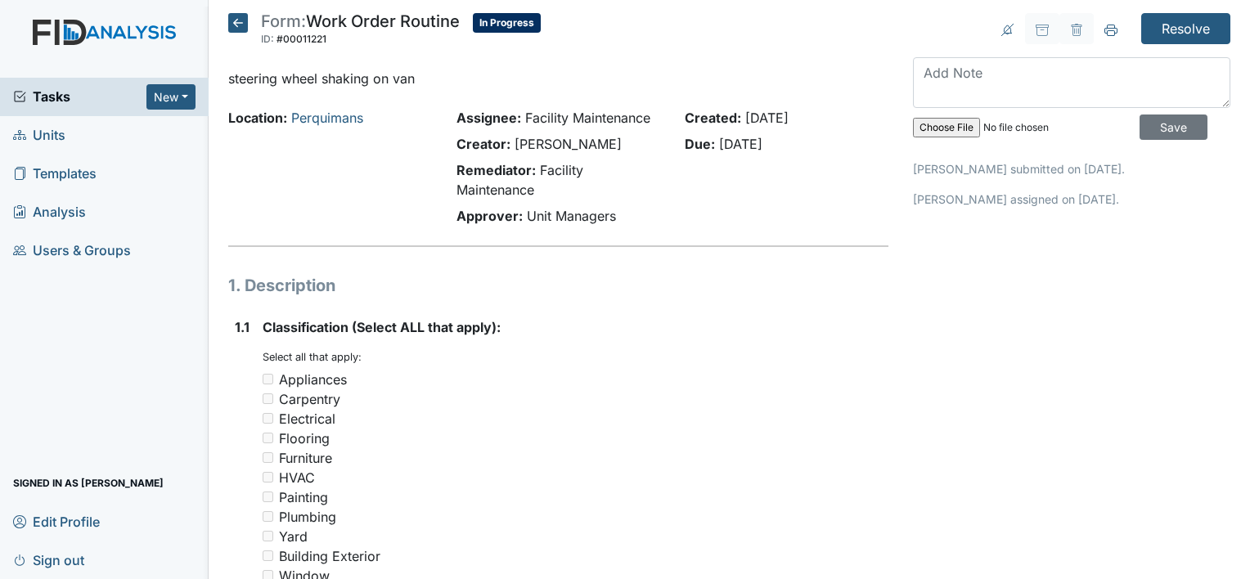  Describe the element at coordinates (506, 23) in the screenshot. I see `span: In Progress` at that location.